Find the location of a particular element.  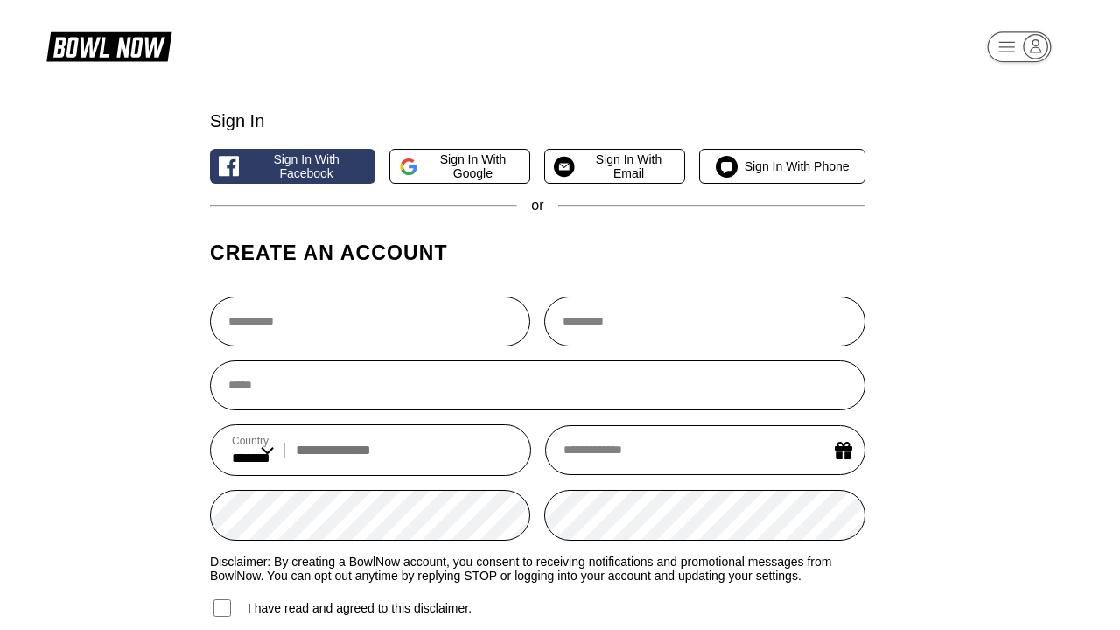

div: or is located at coordinates (537, 206).